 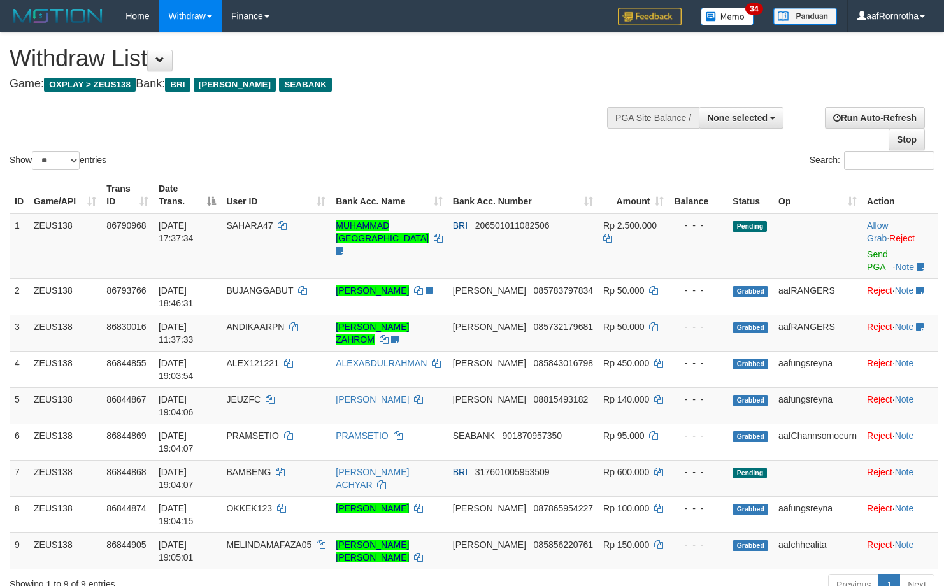 What do you see at coordinates (19, 550) in the screenshot?
I see `td: 9` at bounding box center [19, 550].